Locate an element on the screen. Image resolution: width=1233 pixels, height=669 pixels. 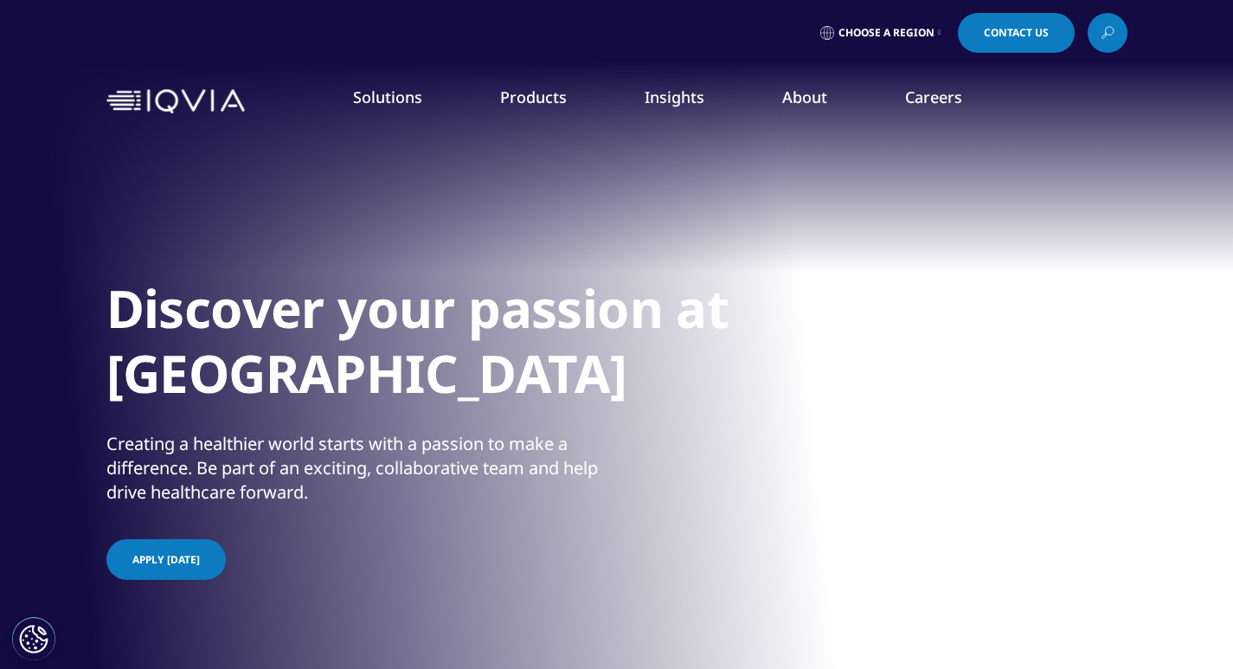
a: Contact Us is located at coordinates (1016, 33).